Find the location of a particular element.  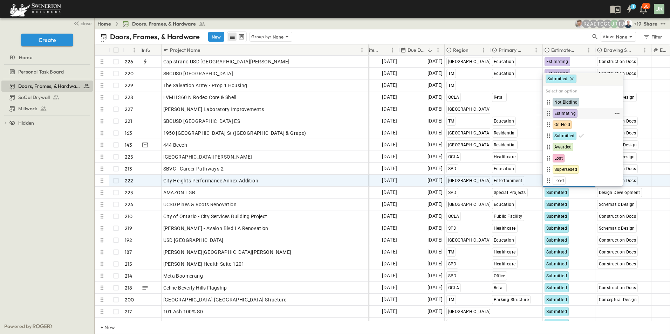

button: row view is located at coordinates (232, 37).